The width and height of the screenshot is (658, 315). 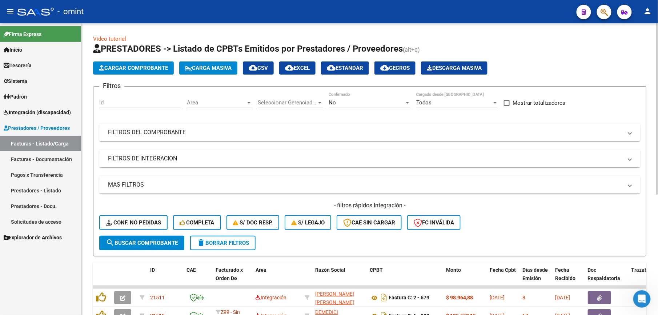 I want to click on datatable-header-cell: CAE, so click(x=198, y=278).